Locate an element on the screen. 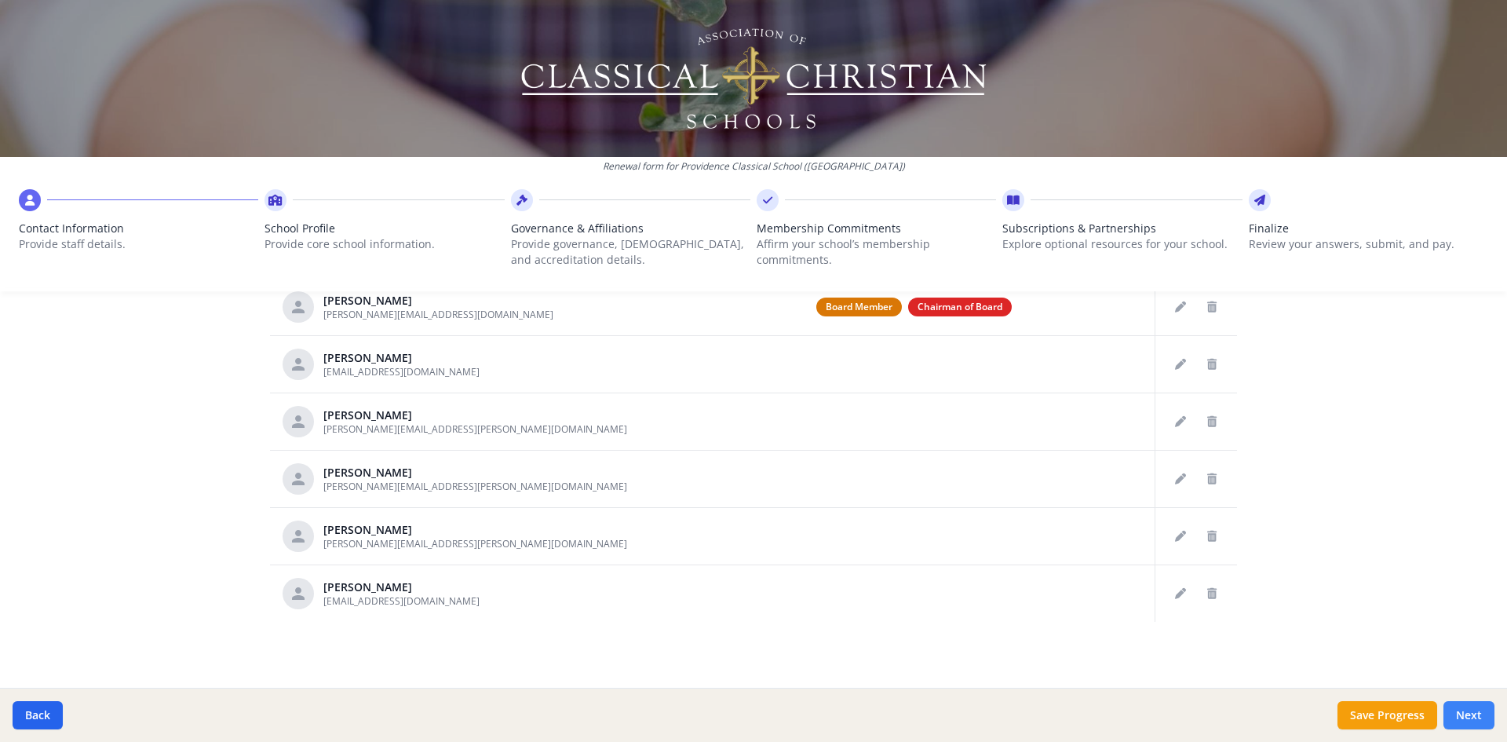  span: Chairman of Board is located at coordinates (960, 307).